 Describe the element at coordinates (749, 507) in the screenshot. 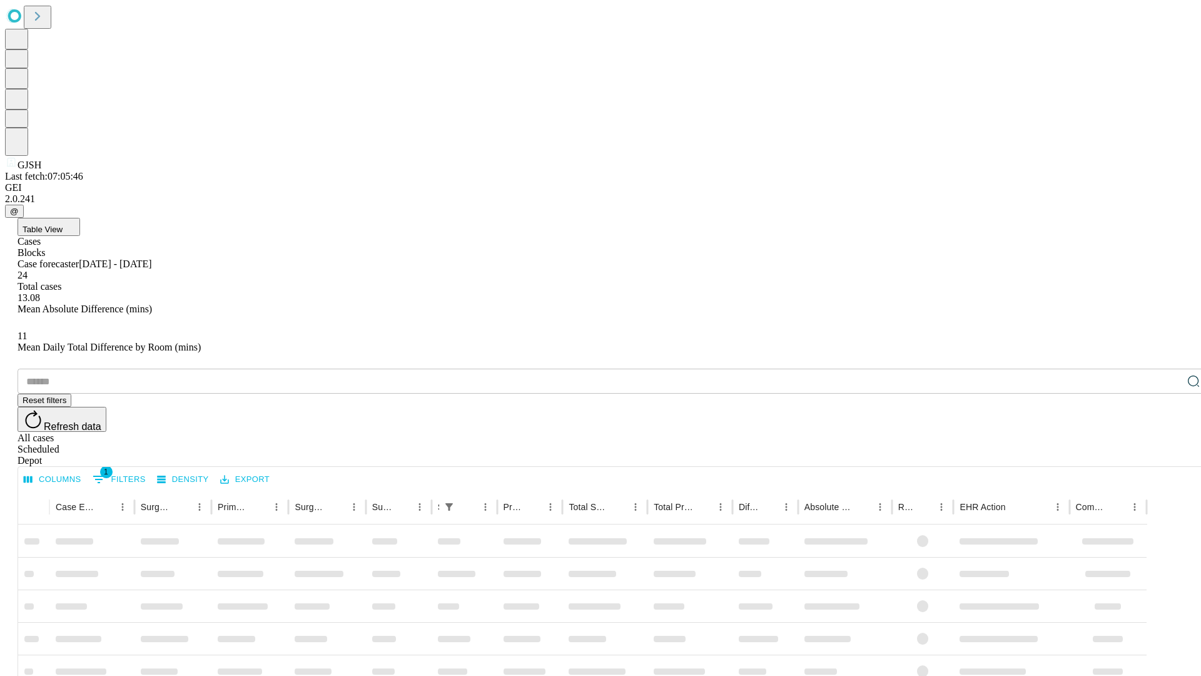

I see `div: Difference` at that location.